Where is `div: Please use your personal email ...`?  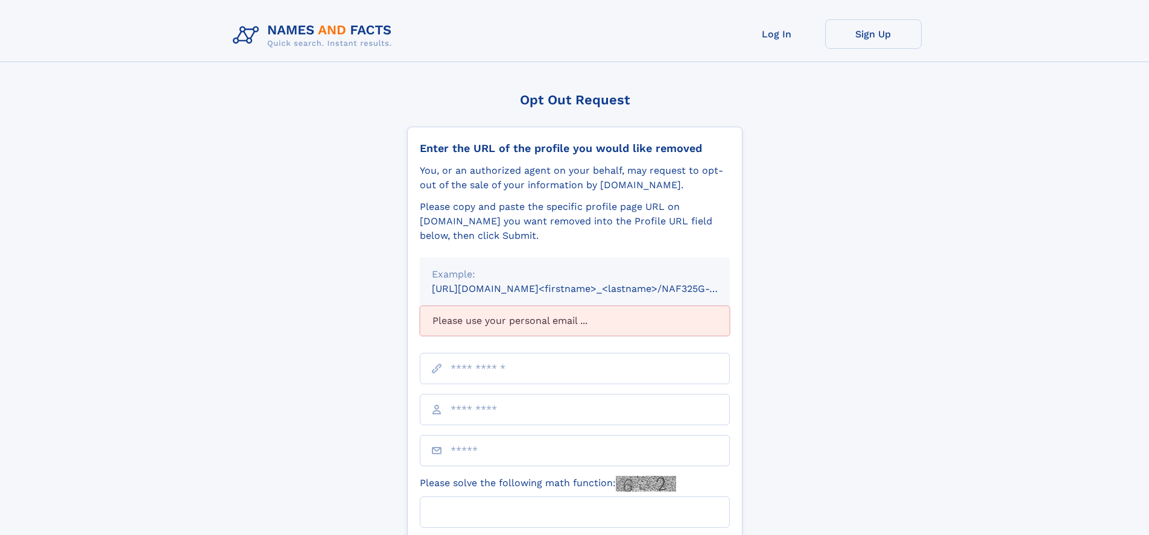 div: Please use your personal email ... is located at coordinates (575, 321).